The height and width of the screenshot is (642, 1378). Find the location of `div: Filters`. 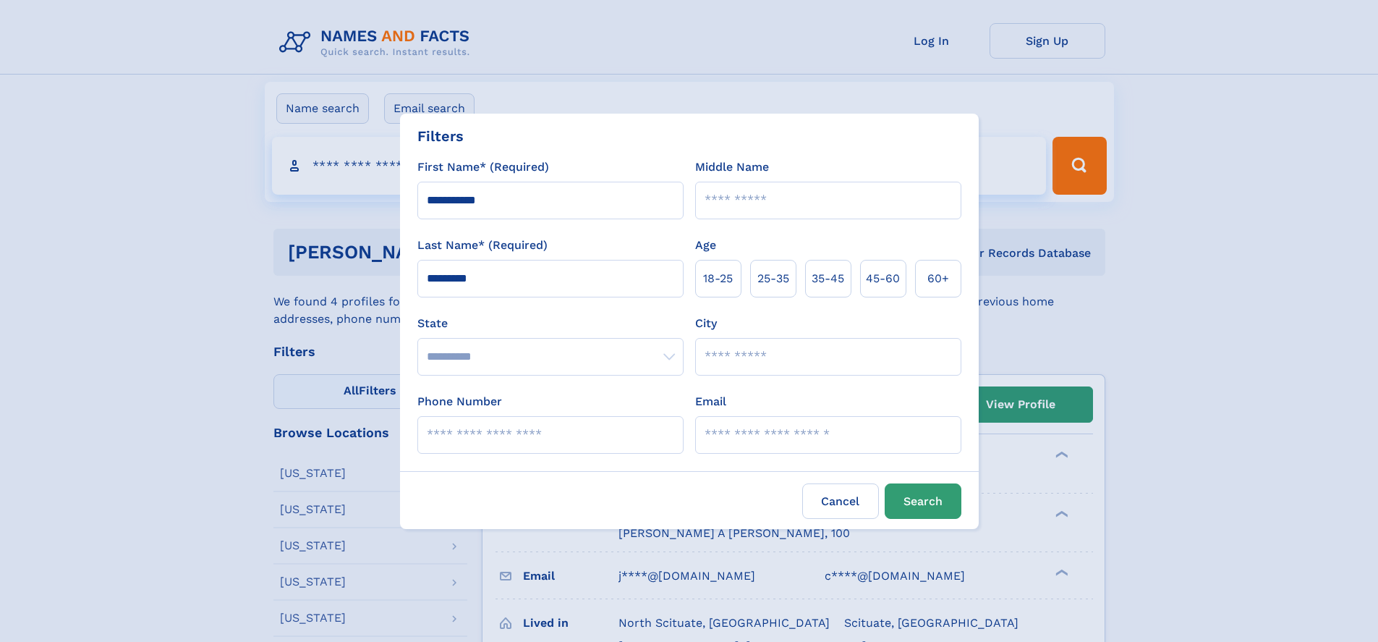

div: Filters is located at coordinates (441, 136).